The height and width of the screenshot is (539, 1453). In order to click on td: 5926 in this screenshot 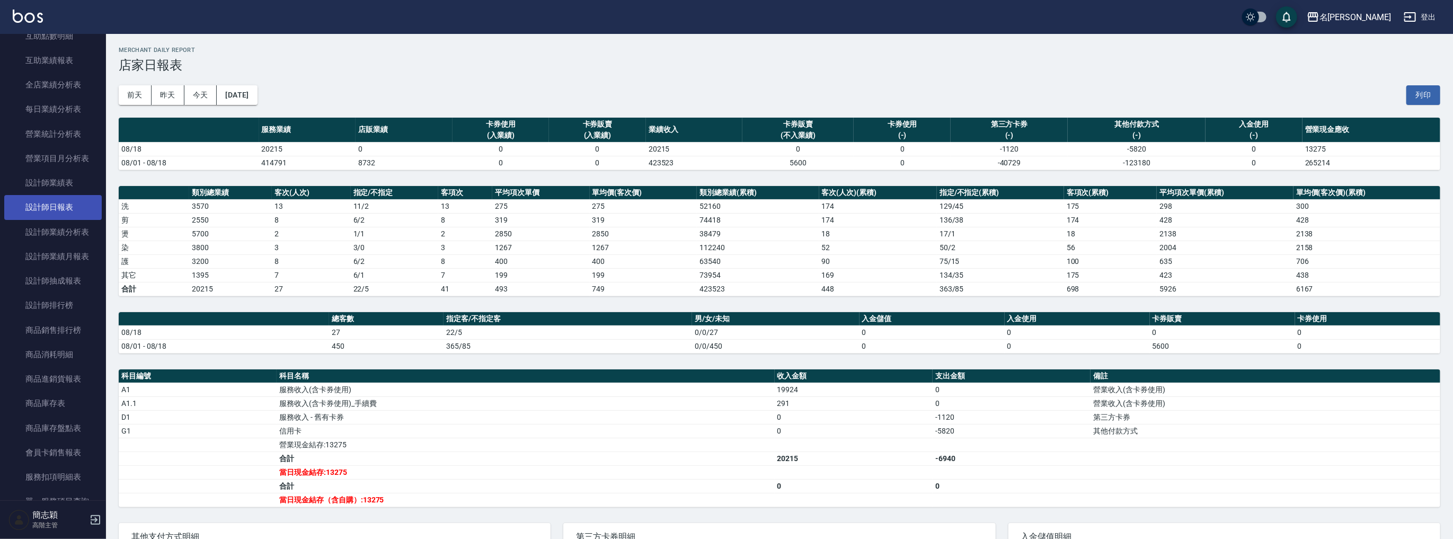, I will do `click(1225, 289)`.